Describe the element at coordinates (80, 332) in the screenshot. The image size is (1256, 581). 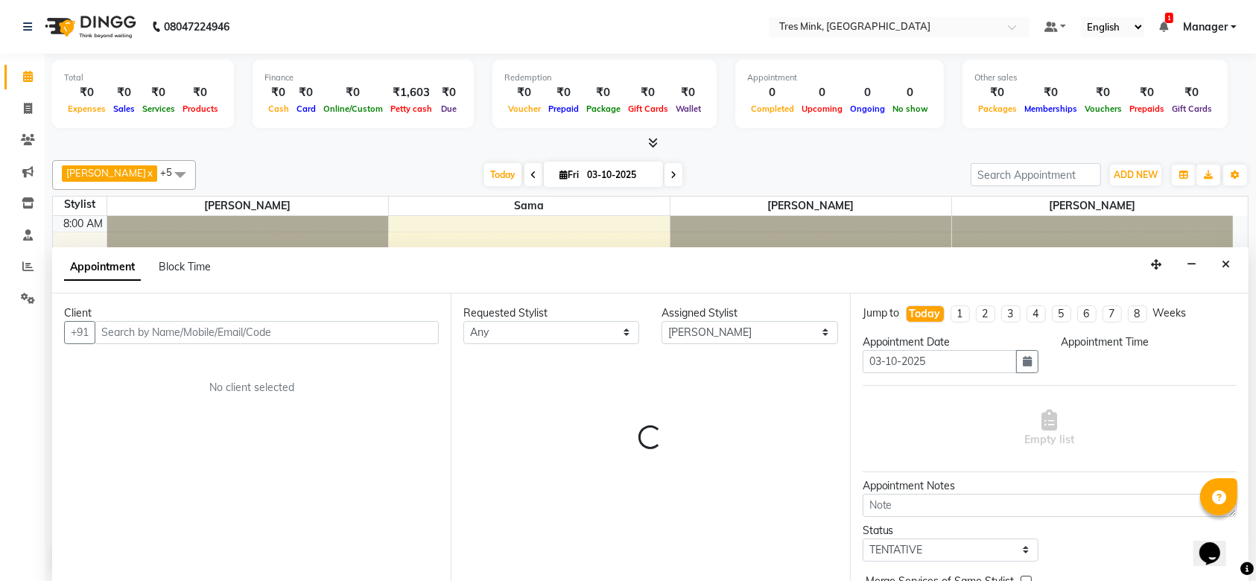
I see `button: +91` at that location.